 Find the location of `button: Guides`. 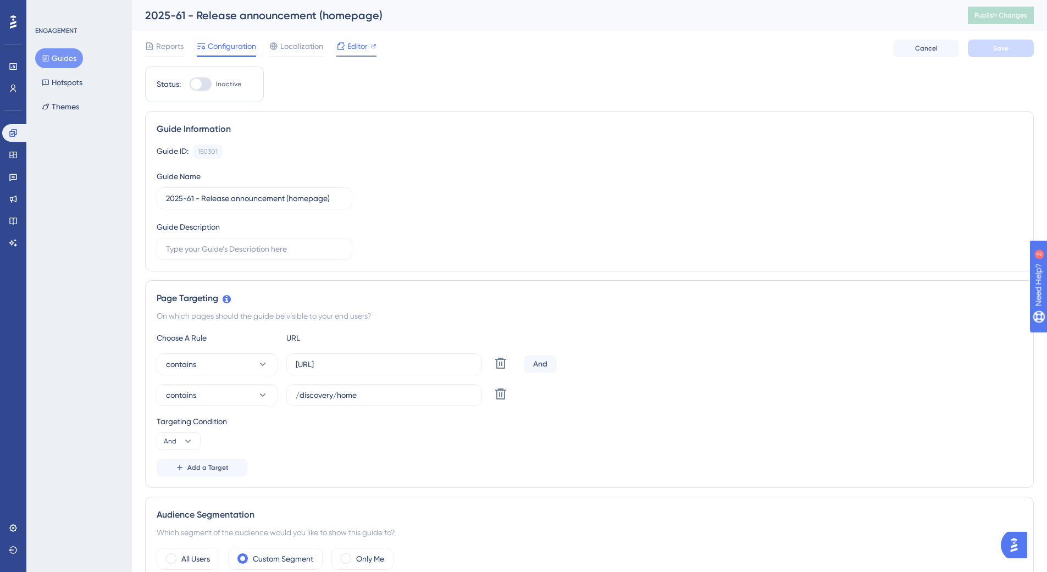

button: Guides is located at coordinates (59, 58).